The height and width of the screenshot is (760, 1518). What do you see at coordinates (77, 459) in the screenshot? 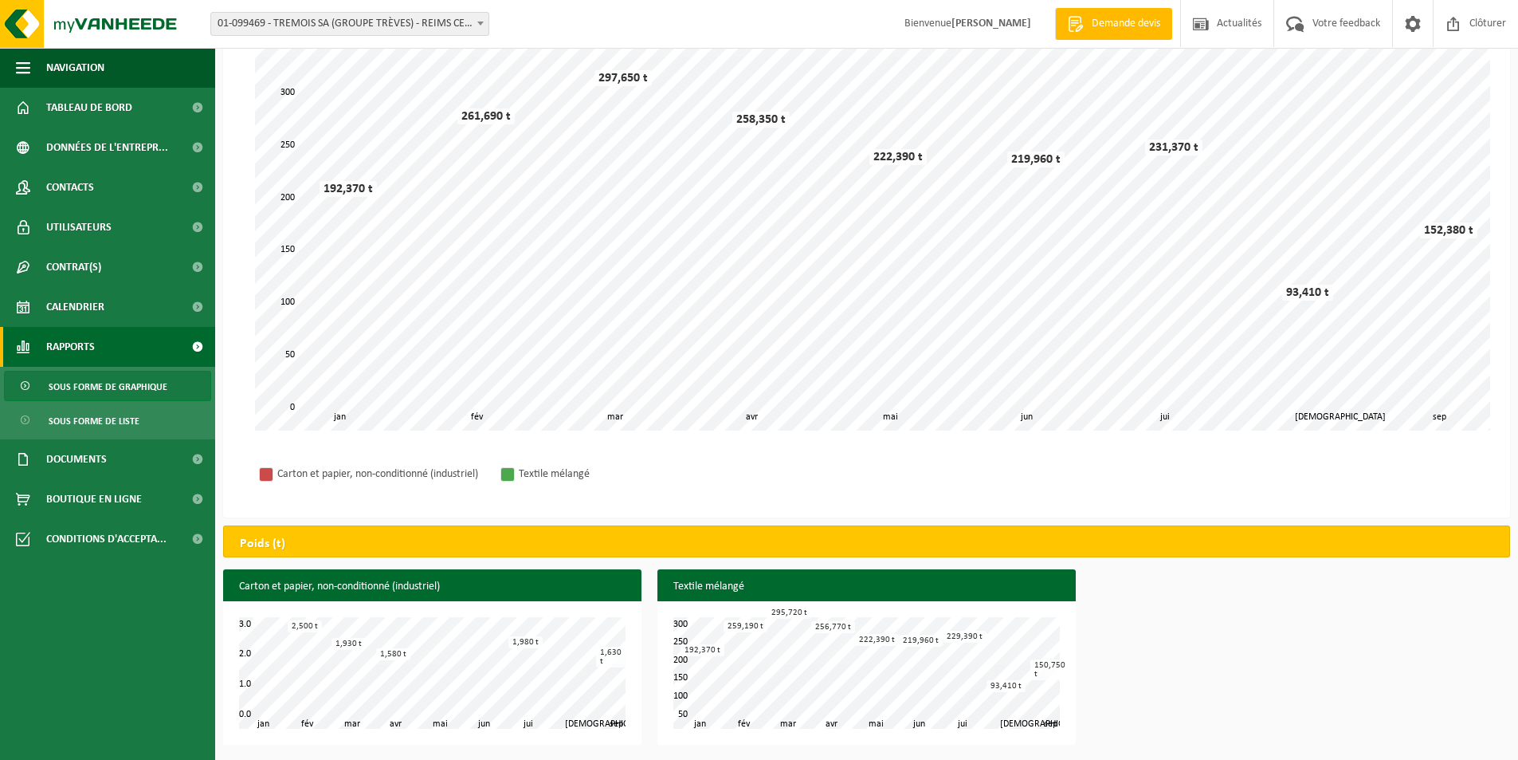
I see `span: Documents` at bounding box center [77, 459].